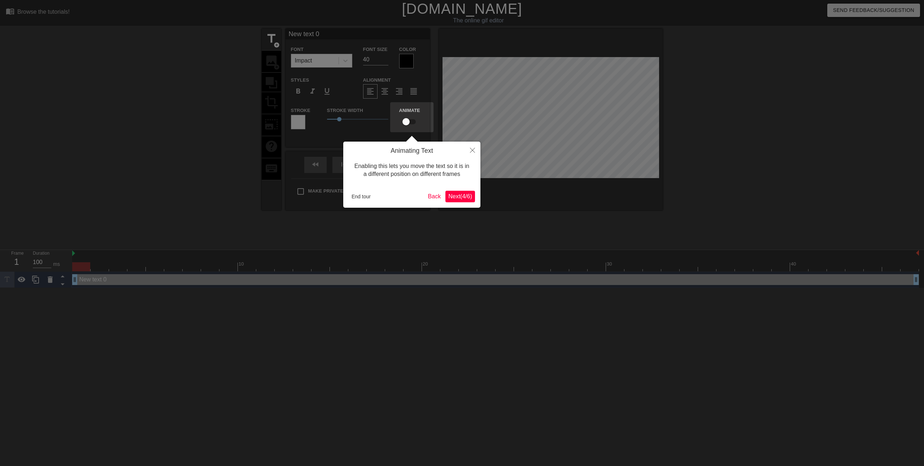 This screenshot has width=924, height=466. What do you see at coordinates (460, 196) in the screenshot?
I see `button: Next` at bounding box center [460, 196].